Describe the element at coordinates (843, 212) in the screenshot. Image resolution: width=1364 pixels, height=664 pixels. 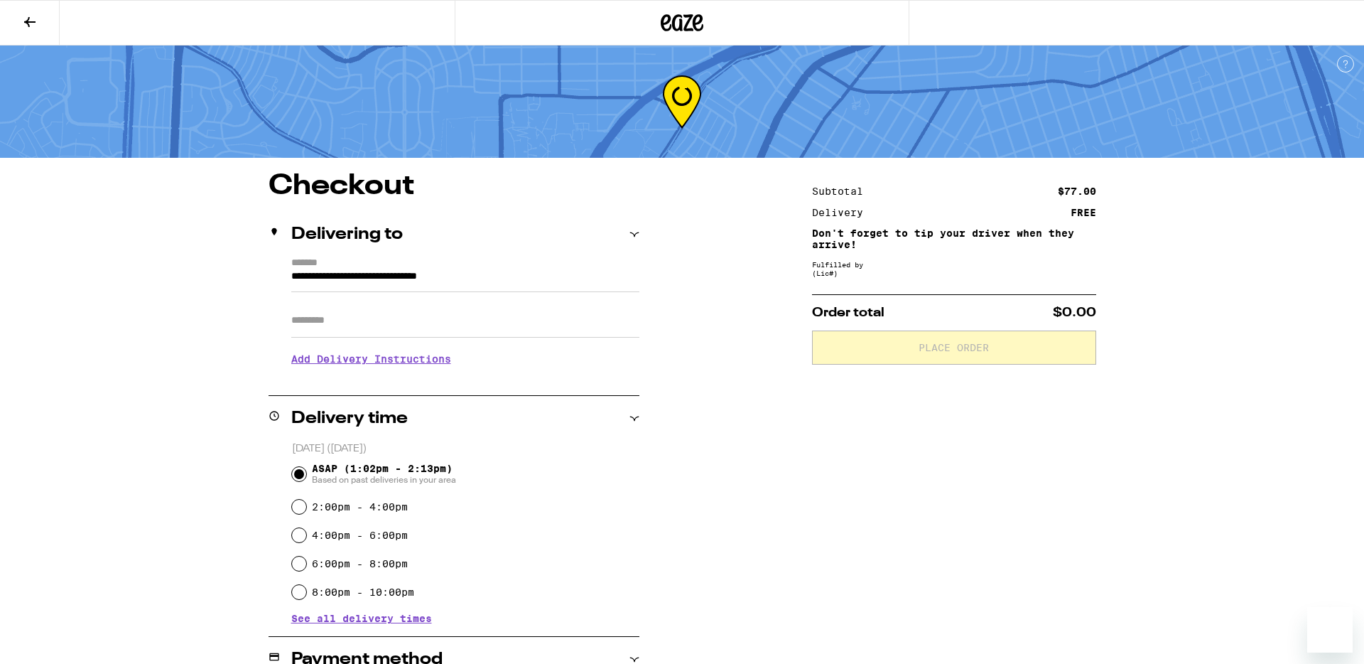
I see `div: Delivery` at that location.